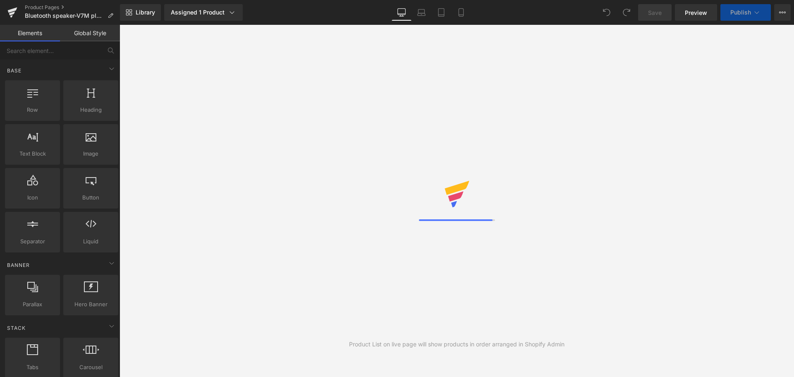 The image size is (794, 377). What do you see at coordinates (91, 110) in the screenshot?
I see `span: Heading` at bounding box center [91, 110].